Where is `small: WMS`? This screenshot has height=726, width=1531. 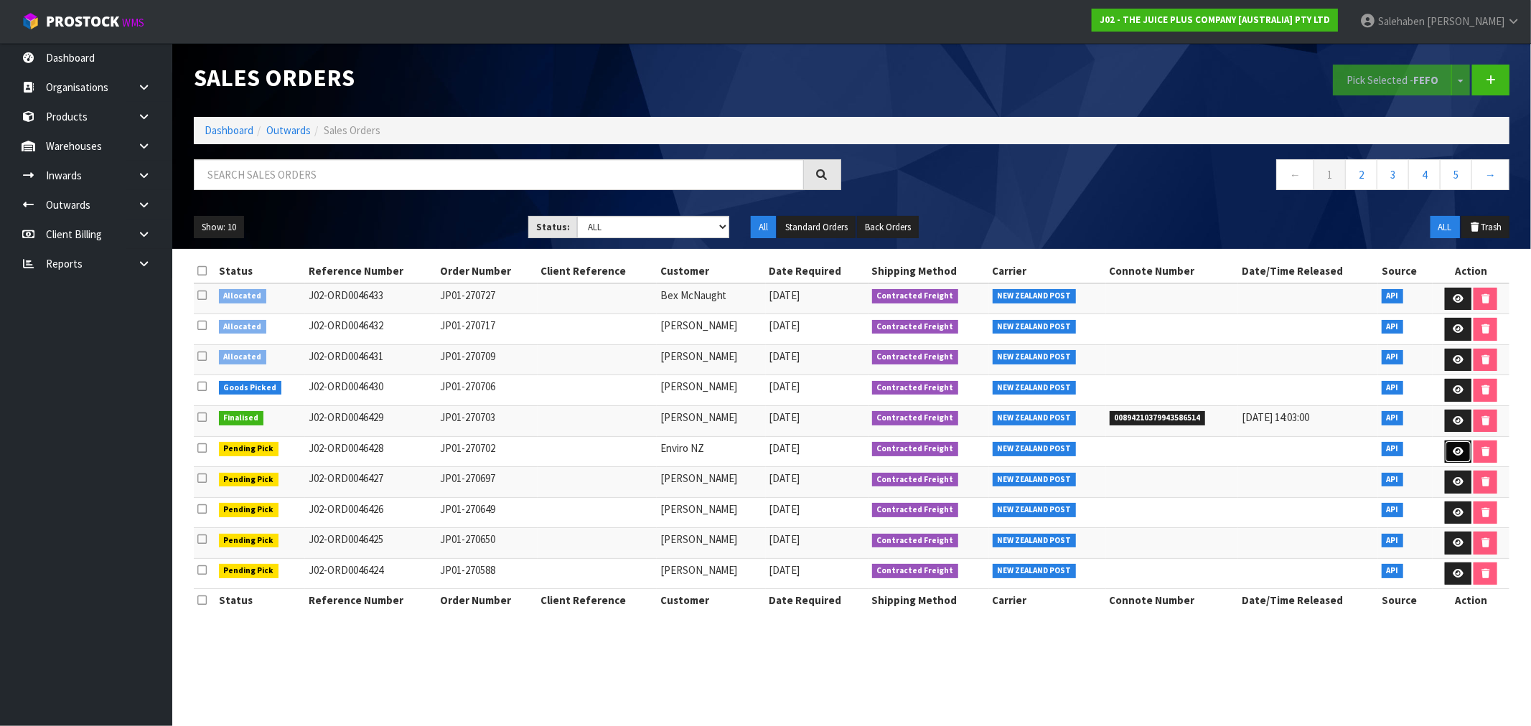 small: WMS is located at coordinates (133, 22).